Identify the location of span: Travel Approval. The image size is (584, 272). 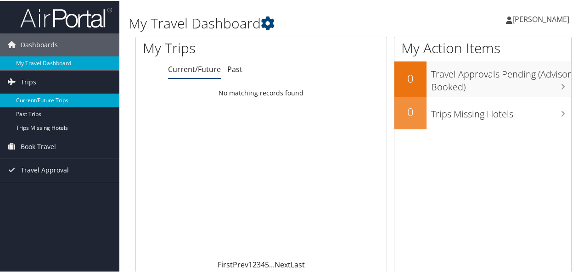
(45, 170).